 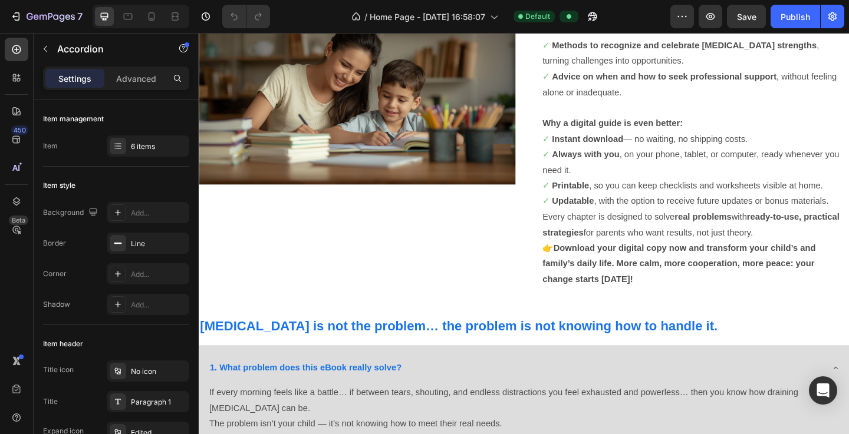 I want to click on div: No icon, so click(x=159, y=372).